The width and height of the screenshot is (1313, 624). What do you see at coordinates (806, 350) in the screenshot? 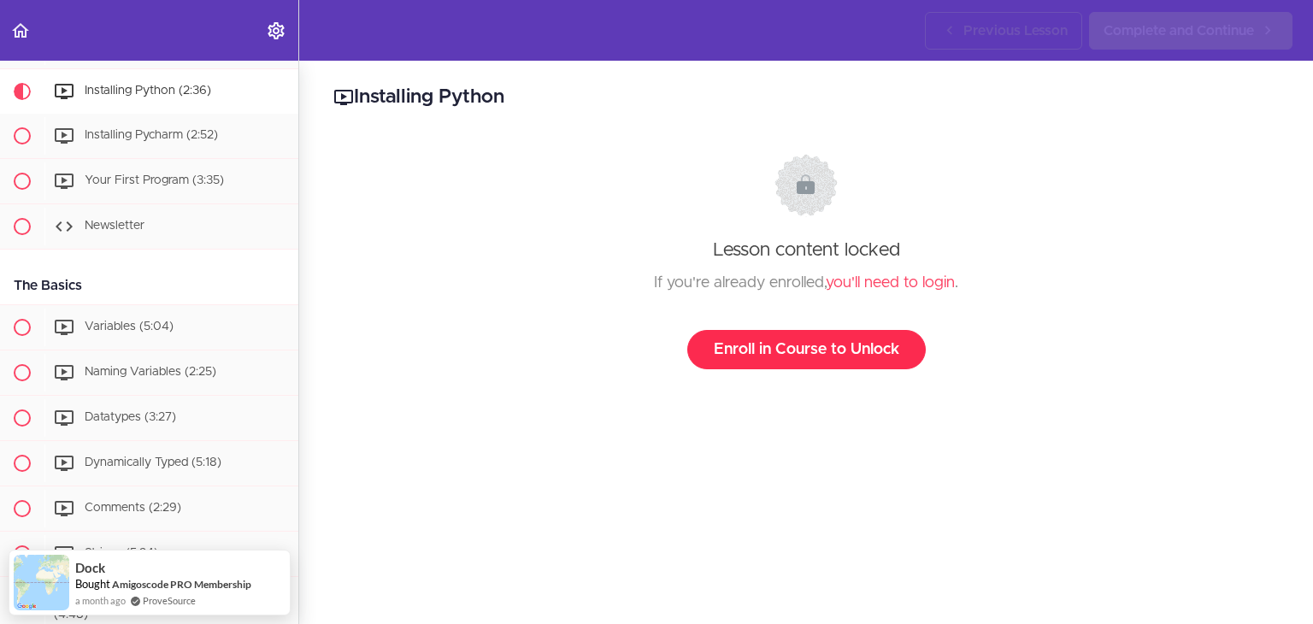
I see `a: Enroll in Course to Unlock` at bounding box center [806, 350].